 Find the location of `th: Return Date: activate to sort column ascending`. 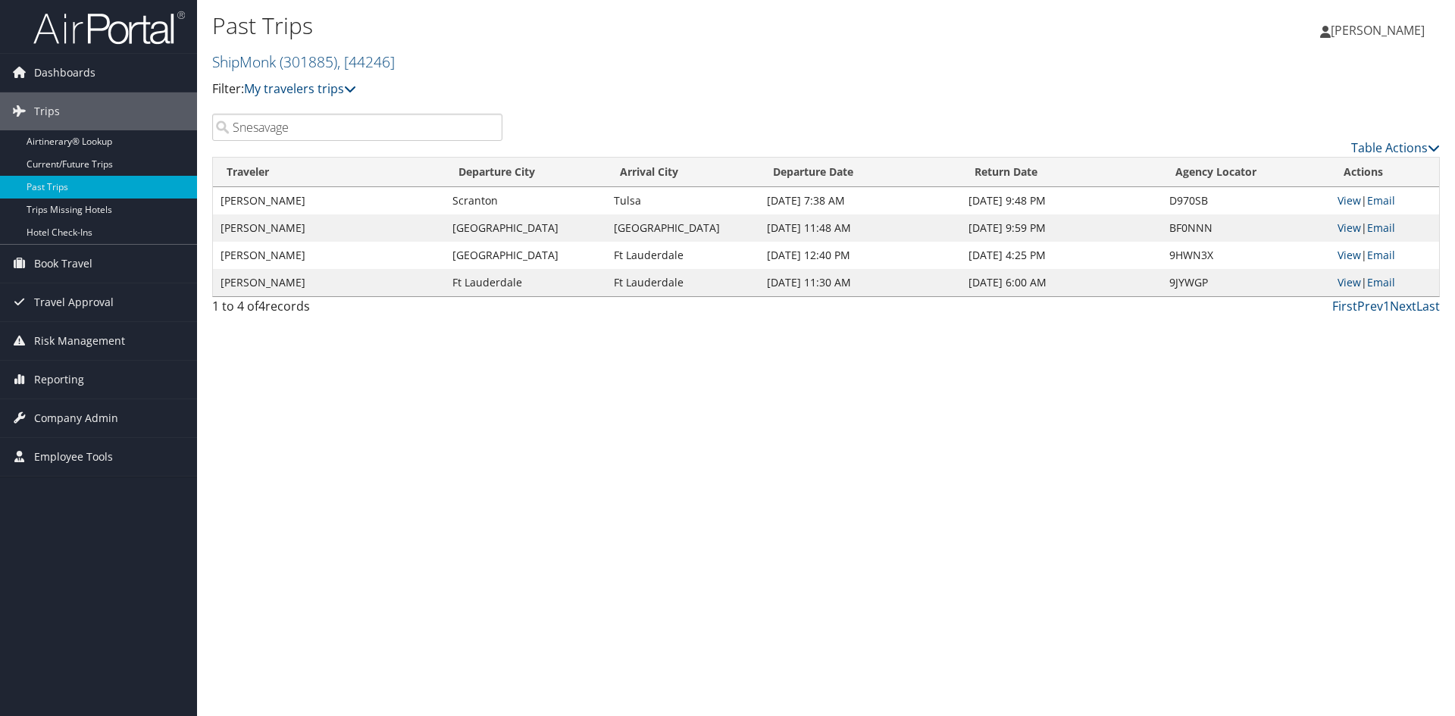

th: Return Date: activate to sort column ascending is located at coordinates (1061, 172).